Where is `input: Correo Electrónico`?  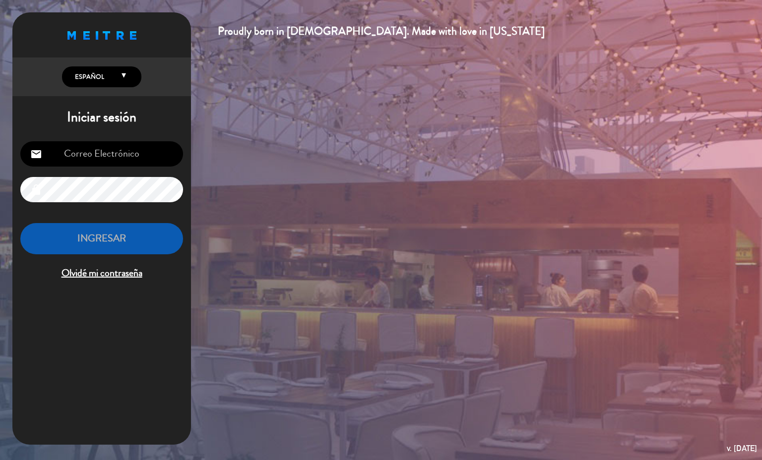
input: Correo Electrónico is located at coordinates (102, 154).